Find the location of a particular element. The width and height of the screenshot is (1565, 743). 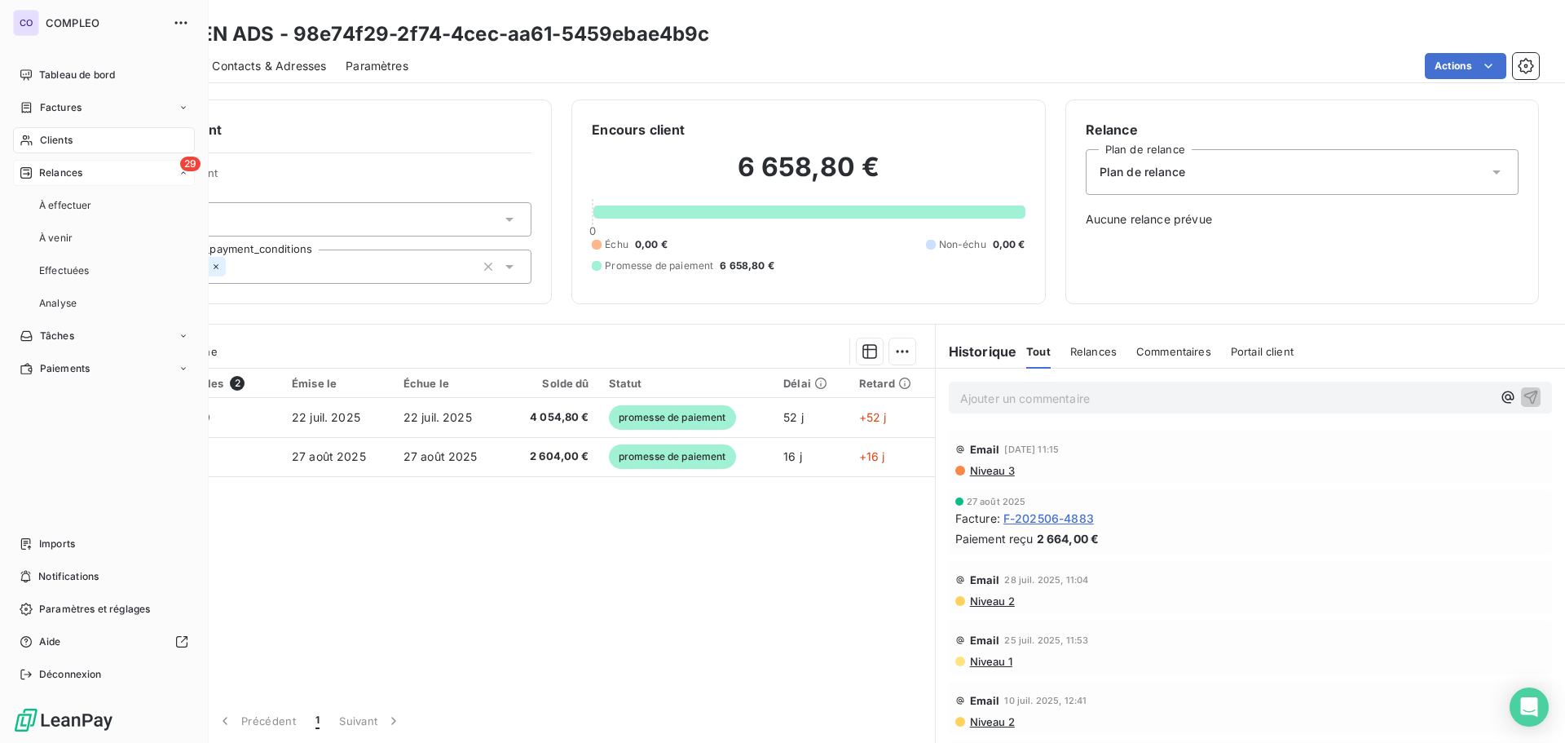

span: Paiements is located at coordinates (64, 369).